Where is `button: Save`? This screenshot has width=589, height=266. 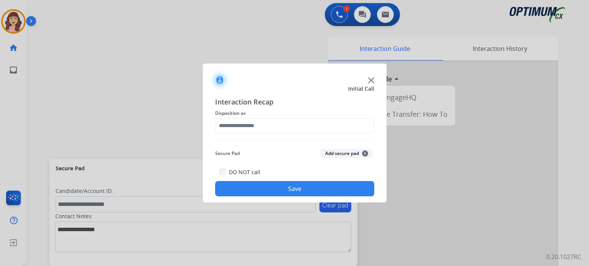
button: Save is located at coordinates (294, 189).